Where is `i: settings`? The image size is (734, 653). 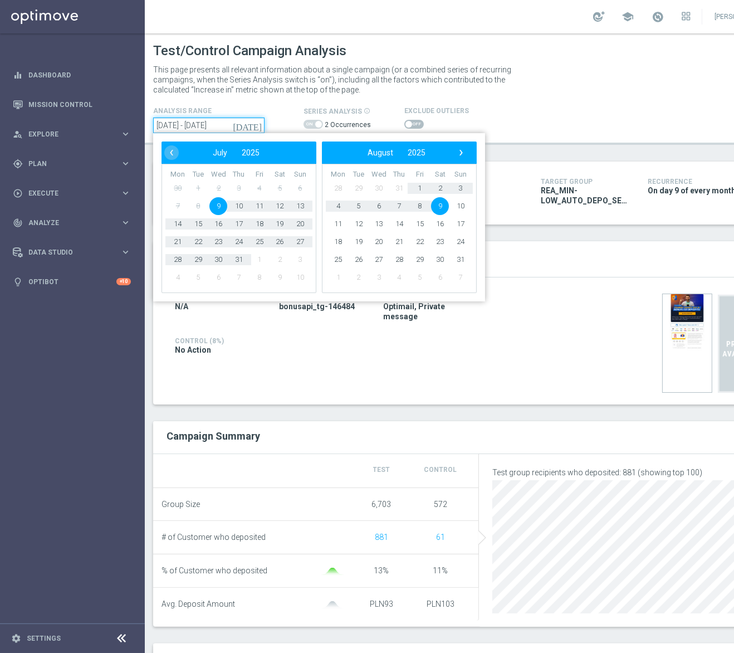
i: settings is located at coordinates (16, 639).